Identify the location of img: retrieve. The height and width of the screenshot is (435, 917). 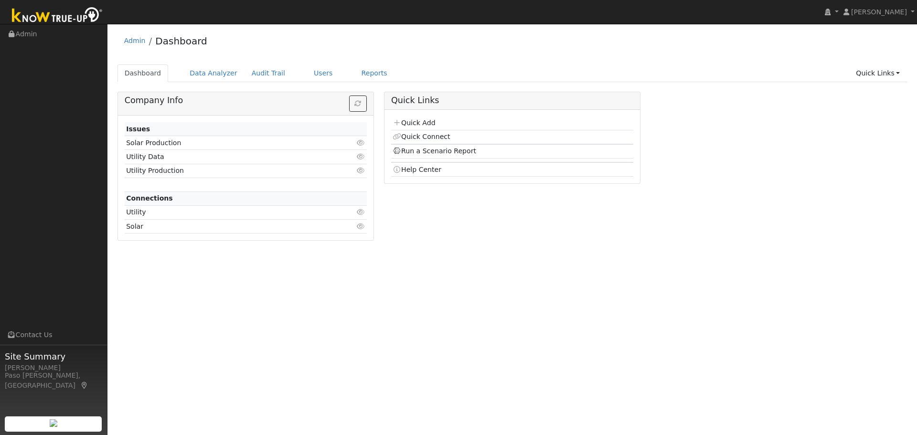
(53, 423).